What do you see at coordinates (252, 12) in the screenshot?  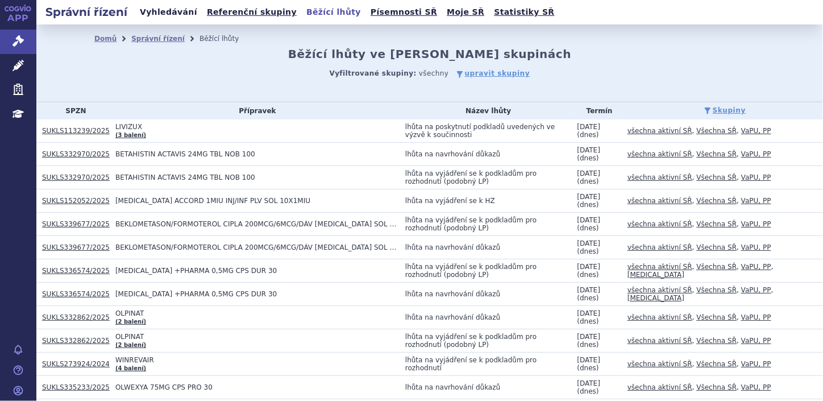 I see `a: Referenční skupiny` at bounding box center [252, 12].